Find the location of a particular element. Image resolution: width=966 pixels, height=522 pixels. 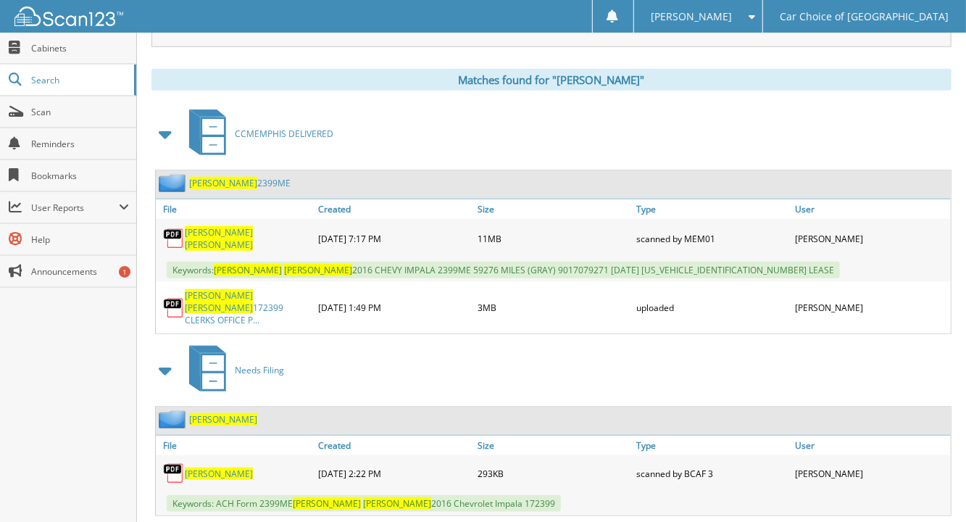

div: uploaded is located at coordinates (712, 307).